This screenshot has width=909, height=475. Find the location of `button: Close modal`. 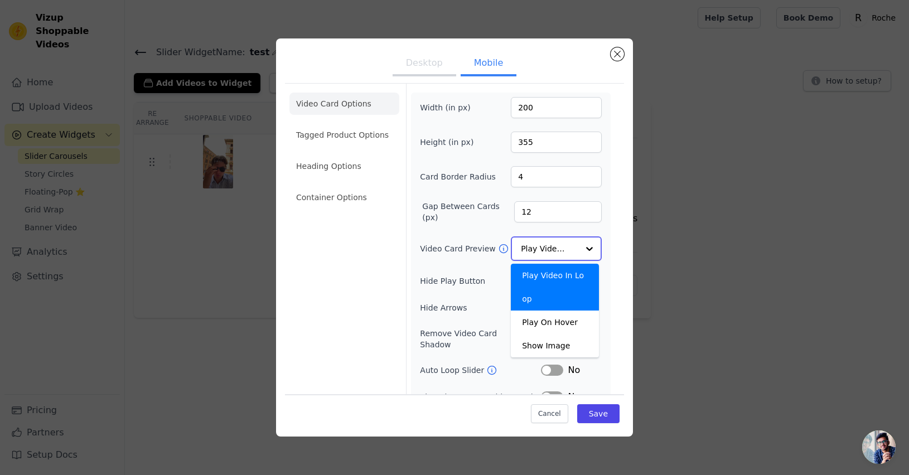

button: Close modal is located at coordinates (618, 54).